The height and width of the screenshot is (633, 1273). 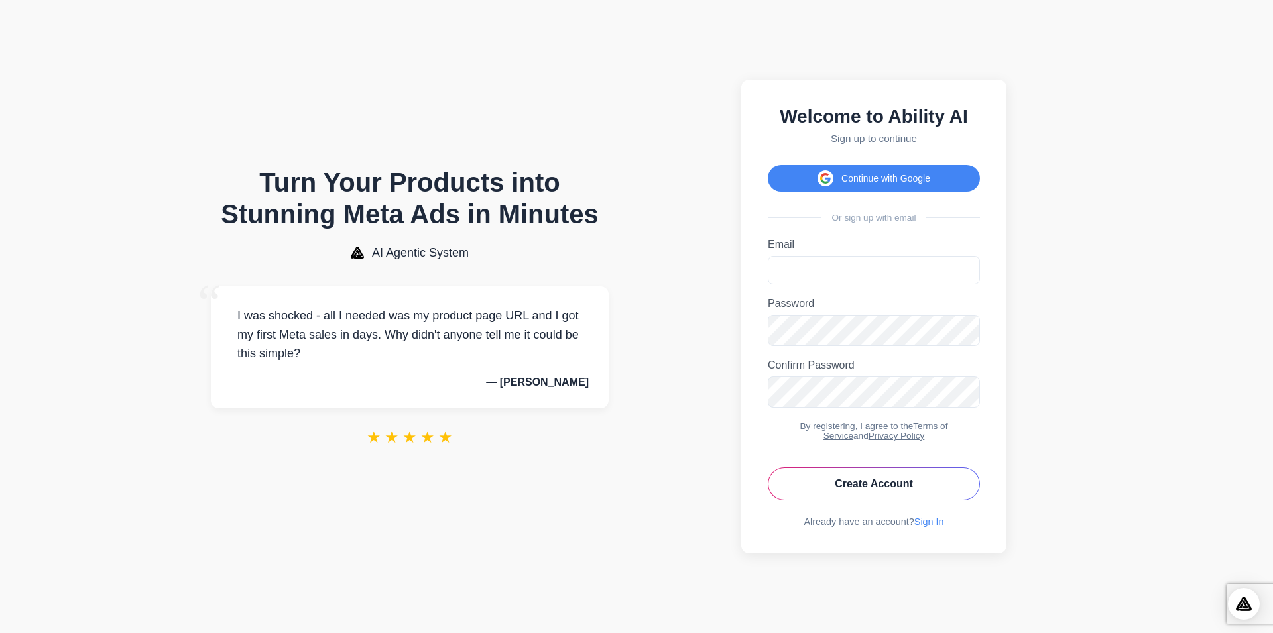 I want to click on button: Continue with Google, so click(x=874, y=178).